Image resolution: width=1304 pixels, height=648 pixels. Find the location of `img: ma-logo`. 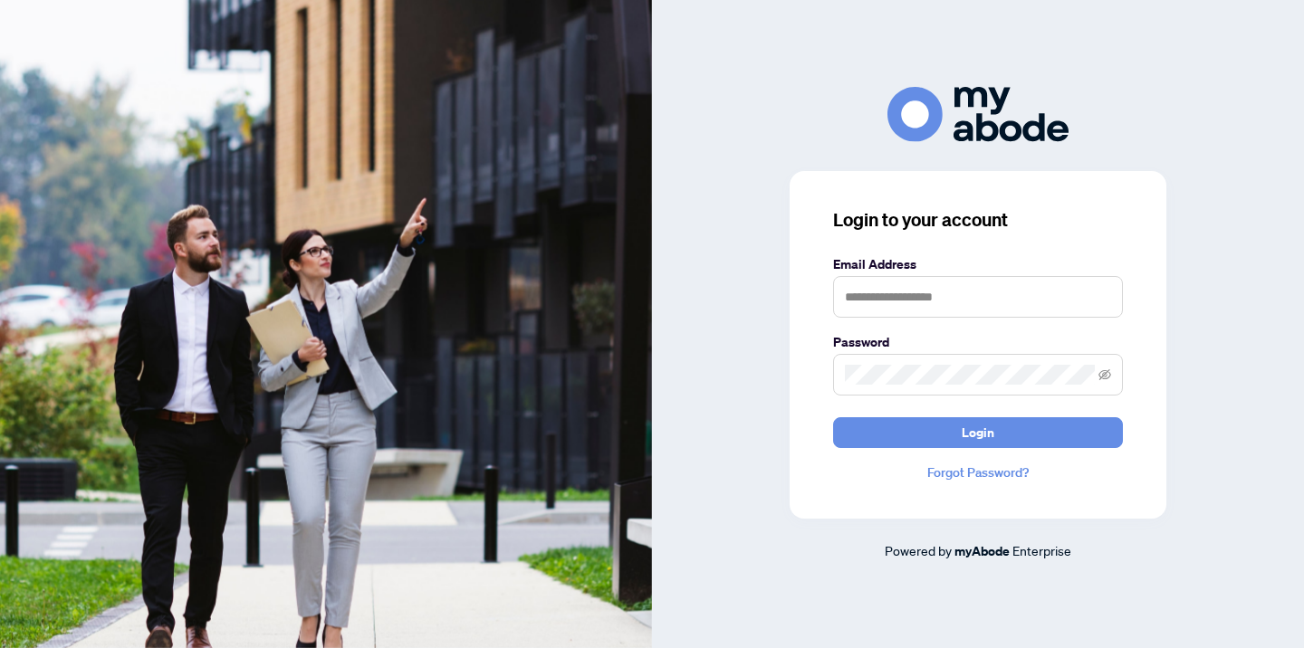

img: ma-logo is located at coordinates (978, 114).